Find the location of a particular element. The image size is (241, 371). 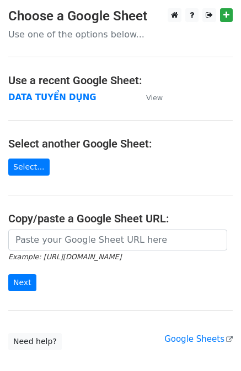

h3: Choose a Google Sheet is located at coordinates (120, 16).